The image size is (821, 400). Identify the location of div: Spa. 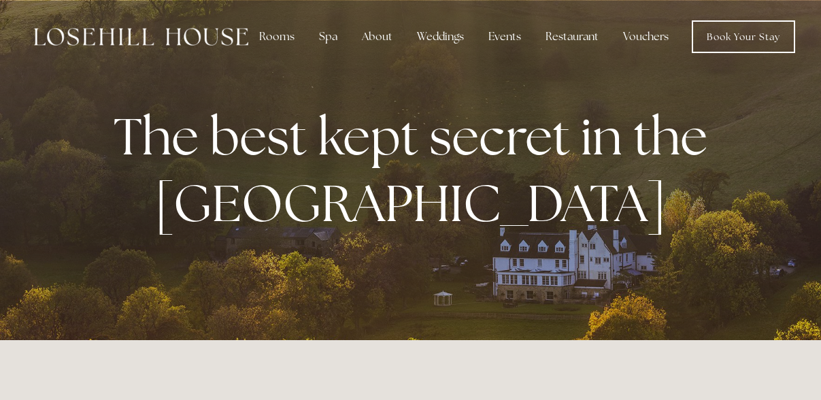
(328, 37).